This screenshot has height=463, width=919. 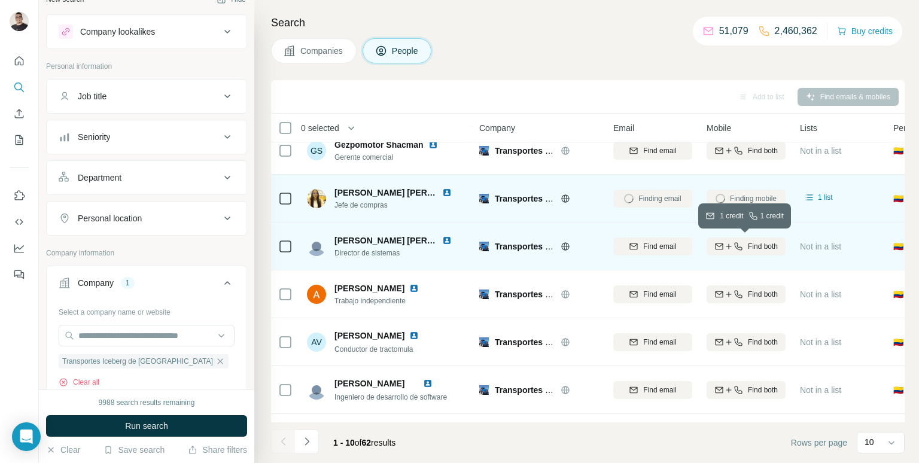 I want to click on span: 62, so click(x=367, y=443).